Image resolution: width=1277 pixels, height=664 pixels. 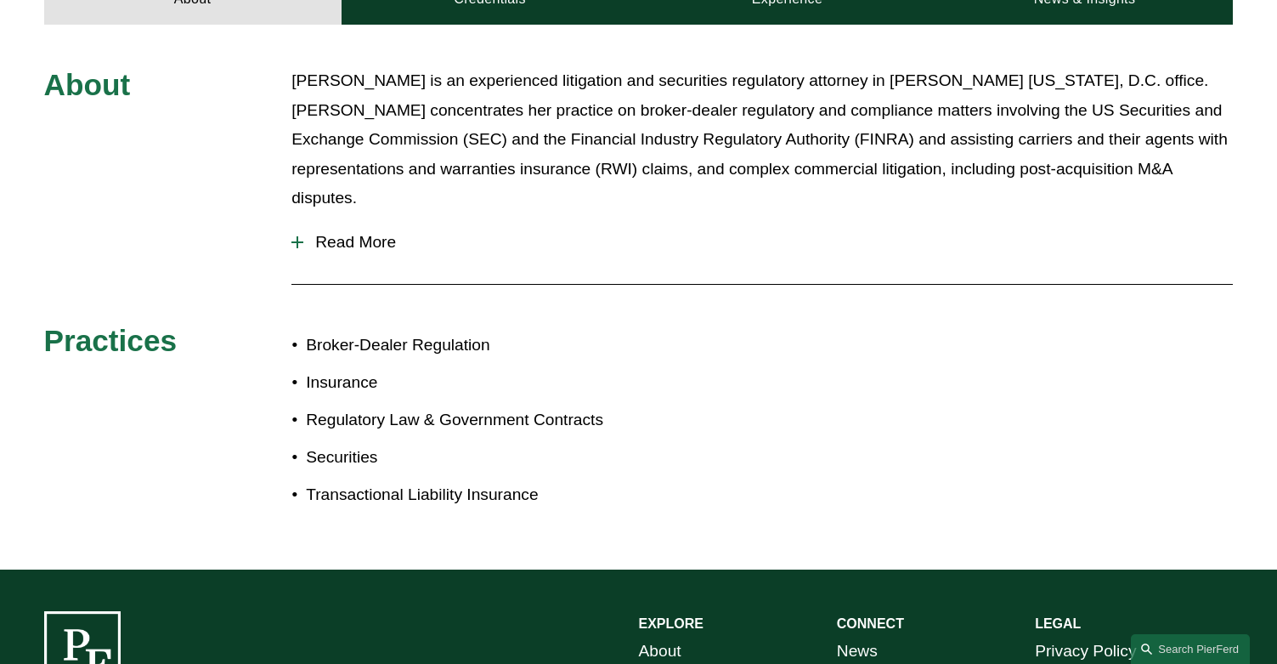 What do you see at coordinates (110, 340) in the screenshot?
I see `span: Practices` at bounding box center [110, 340].